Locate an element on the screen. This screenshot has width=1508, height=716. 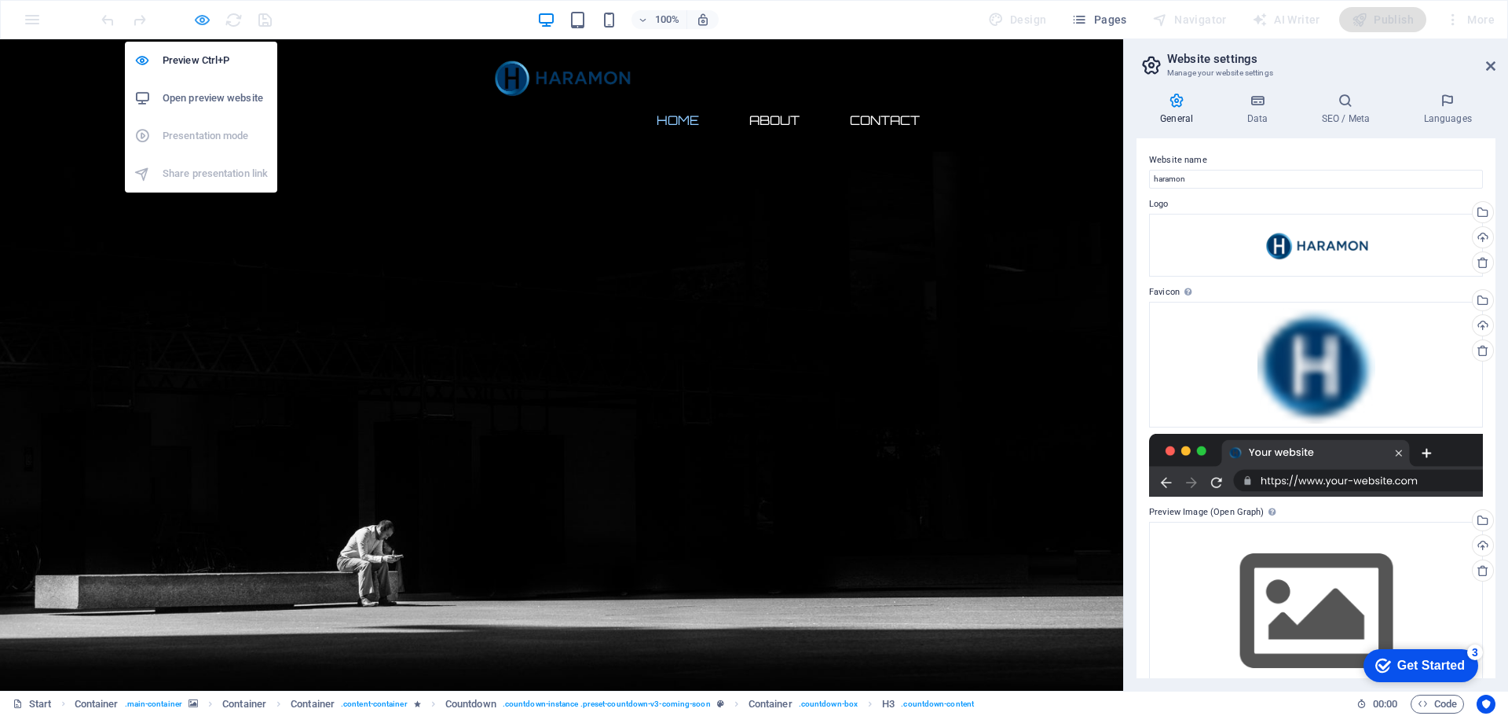
span: Code is located at coordinates (1438, 704).